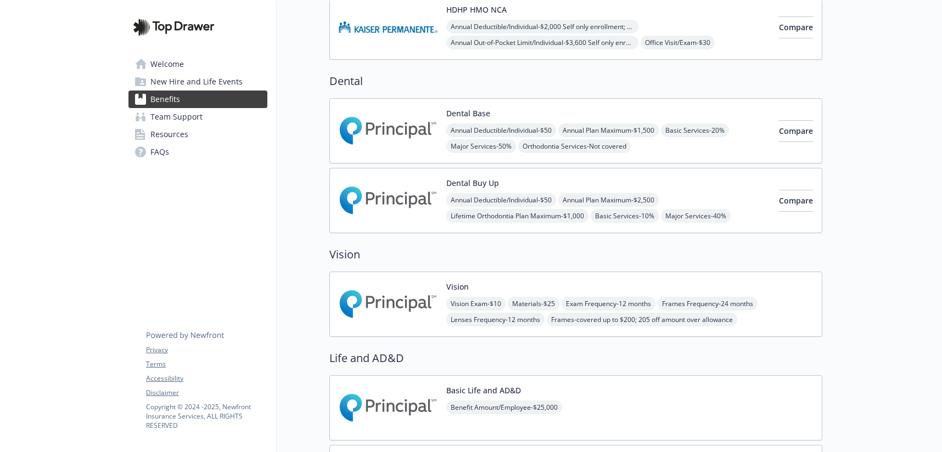 The width and height of the screenshot is (942, 452). I want to click on h2: Life and AD&D, so click(576, 358).